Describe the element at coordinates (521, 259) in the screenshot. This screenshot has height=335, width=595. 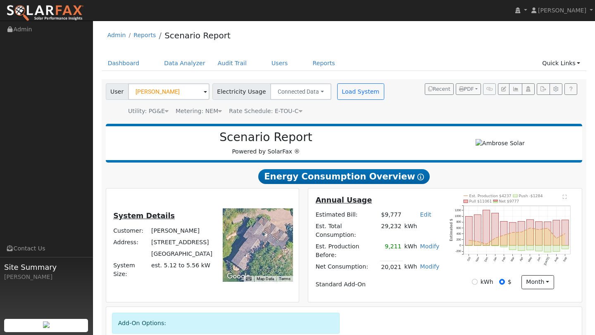
I see `text: Apr` at that location.